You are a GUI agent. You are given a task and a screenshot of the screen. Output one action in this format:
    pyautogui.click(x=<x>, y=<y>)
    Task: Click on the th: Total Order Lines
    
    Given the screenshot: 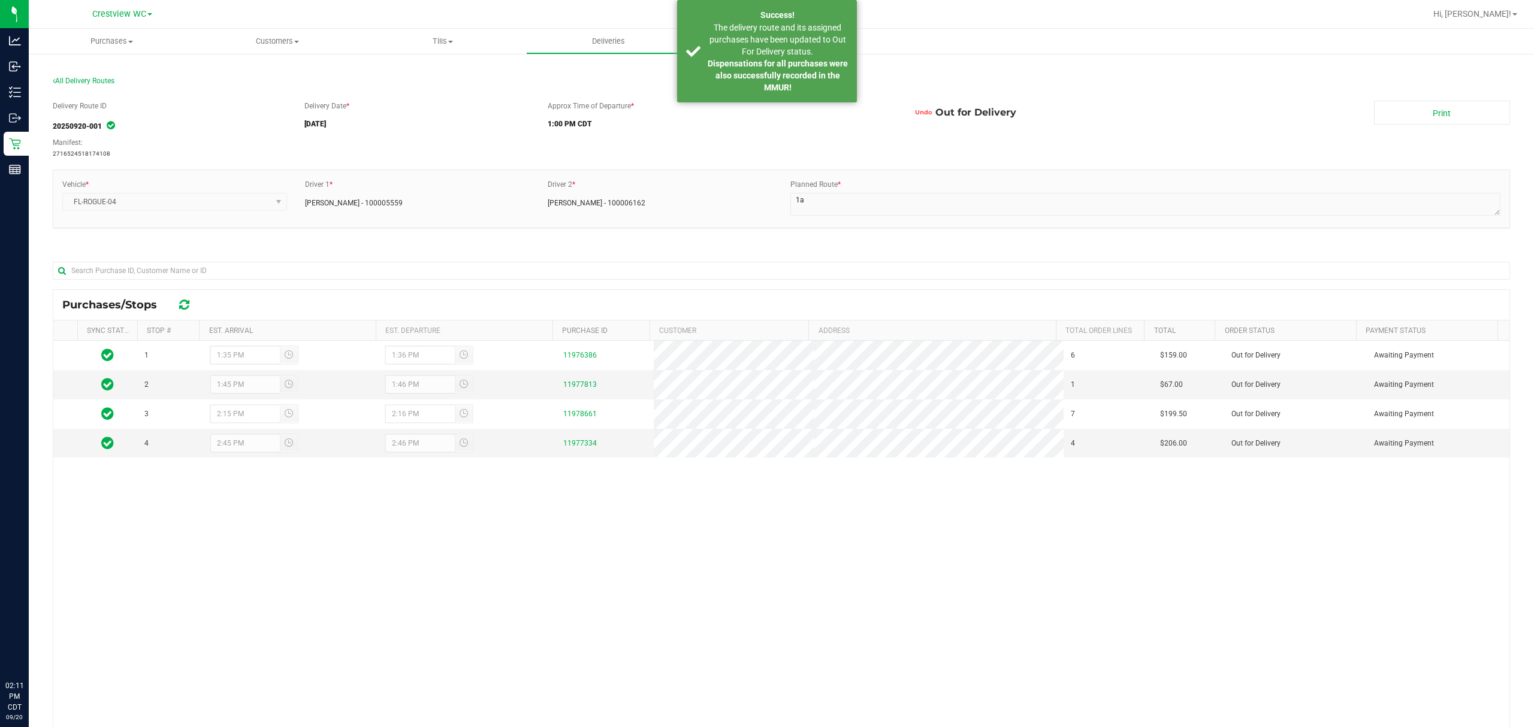 What is the action you would take?
    pyautogui.click(x=1100, y=331)
    